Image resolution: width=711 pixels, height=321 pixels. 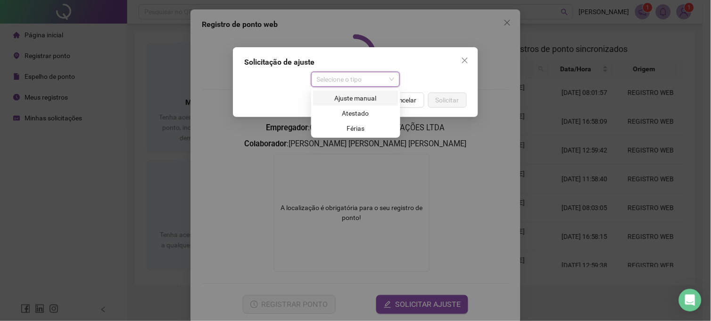 I want to click on div: Ajuste manual, so click(x=355, y=98).